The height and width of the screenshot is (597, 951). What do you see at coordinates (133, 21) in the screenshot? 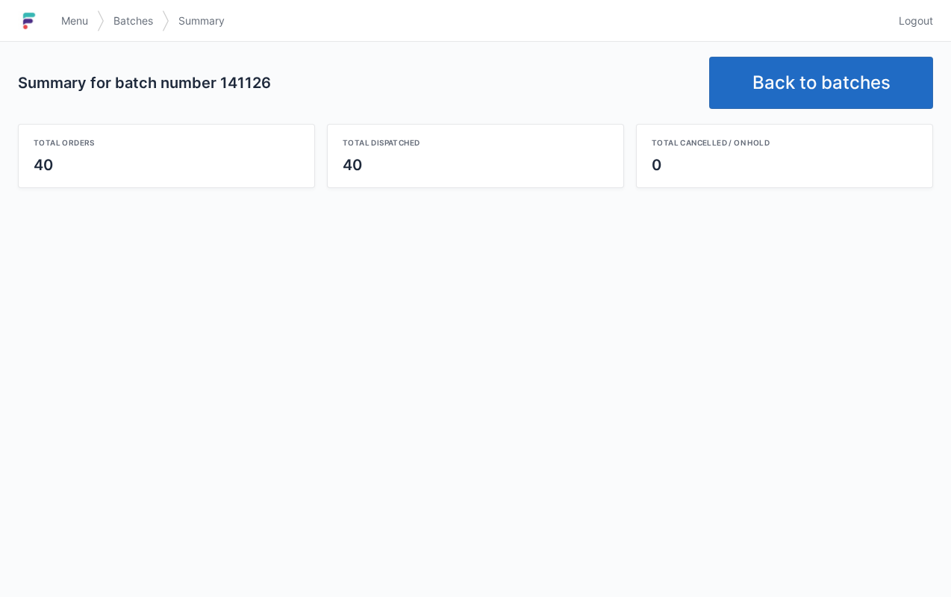
I see `span: Batches` at bounding box center [133, 21].